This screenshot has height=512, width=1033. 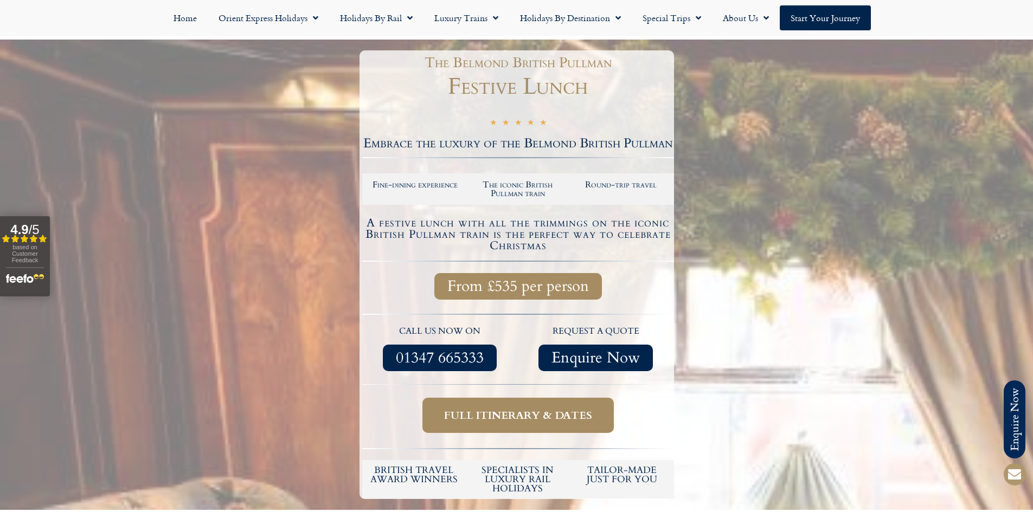 I want to click on span: Enquire Now, so click(x=595, y=358).